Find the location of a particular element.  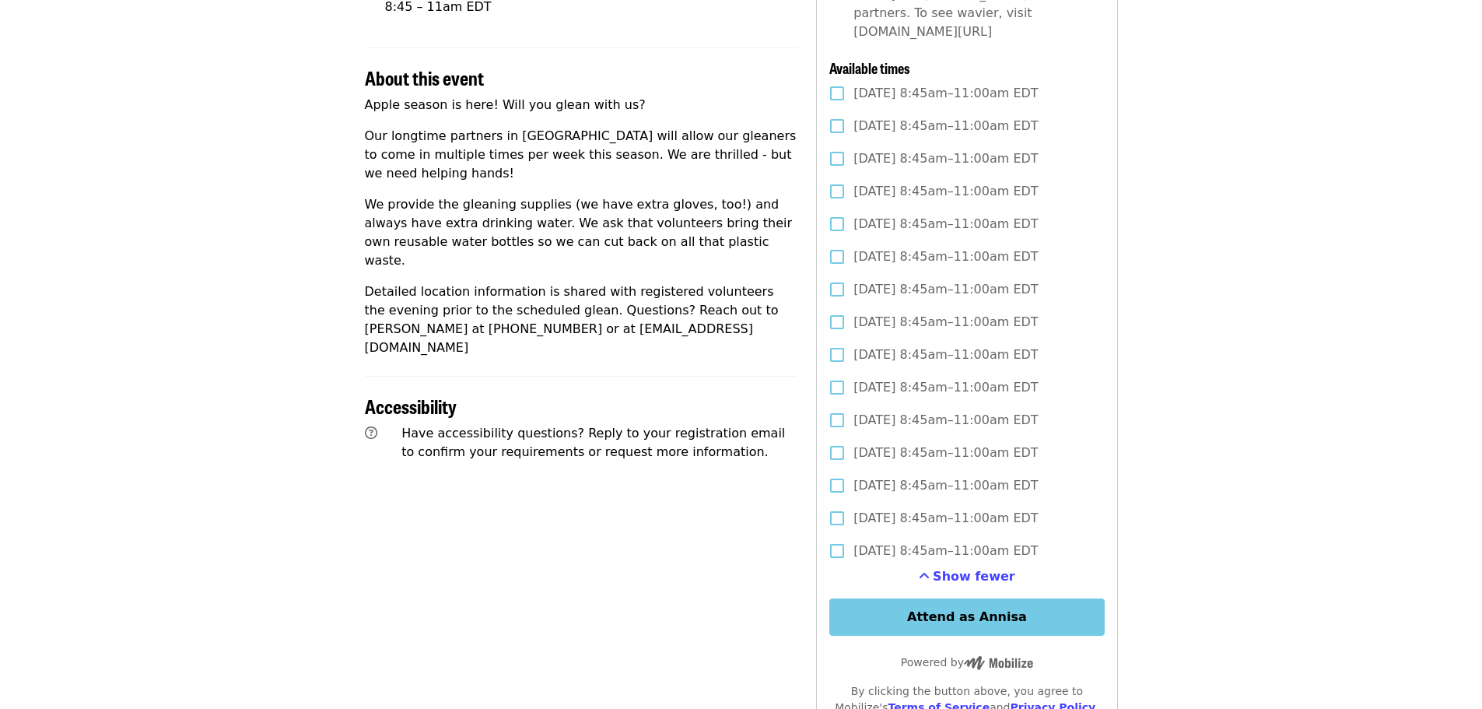

span: Have accessibility questions? Reply to your registration email to confirm your requirements or re... is located at coordinates (593, 442).